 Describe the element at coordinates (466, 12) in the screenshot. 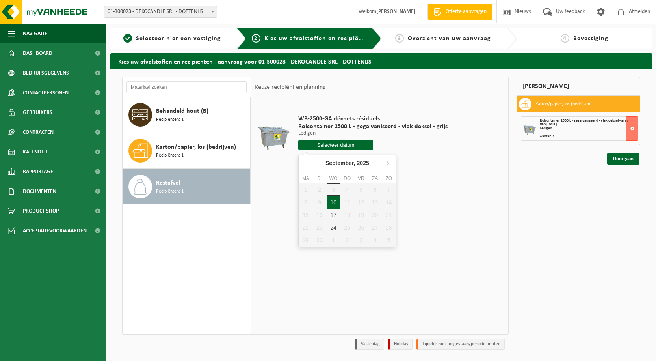

I see `span: Offerte aanvragen` at that location.